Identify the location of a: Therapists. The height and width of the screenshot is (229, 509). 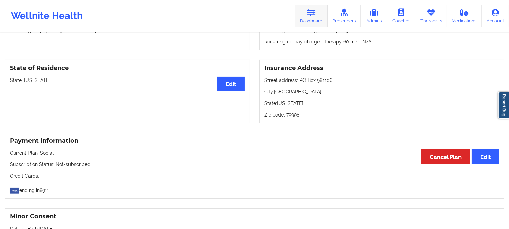
(431, 16).